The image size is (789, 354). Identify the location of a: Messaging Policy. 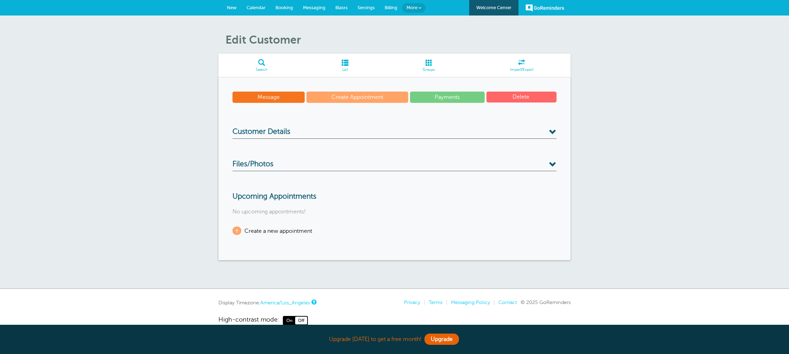
(470, 302).